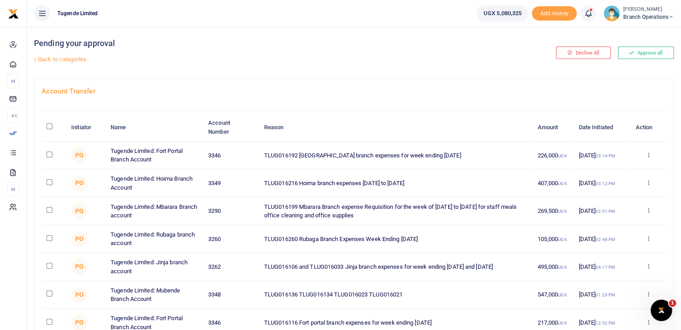  What do you see at coordinates (612, 13) in the screenshot?
I see `img: profile-user` at bounding box center [612, 13].